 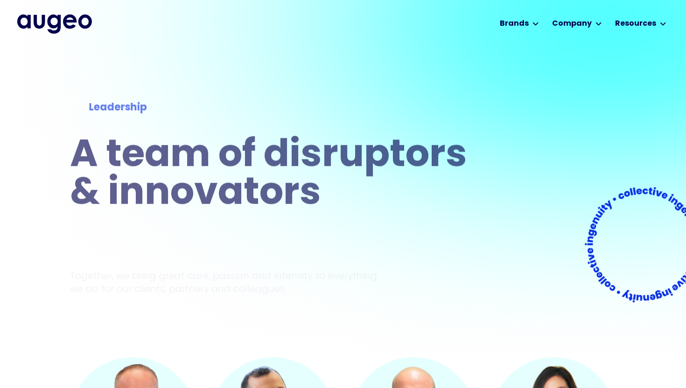 I want to click on div: Leadership, so click(x=272, y=108).